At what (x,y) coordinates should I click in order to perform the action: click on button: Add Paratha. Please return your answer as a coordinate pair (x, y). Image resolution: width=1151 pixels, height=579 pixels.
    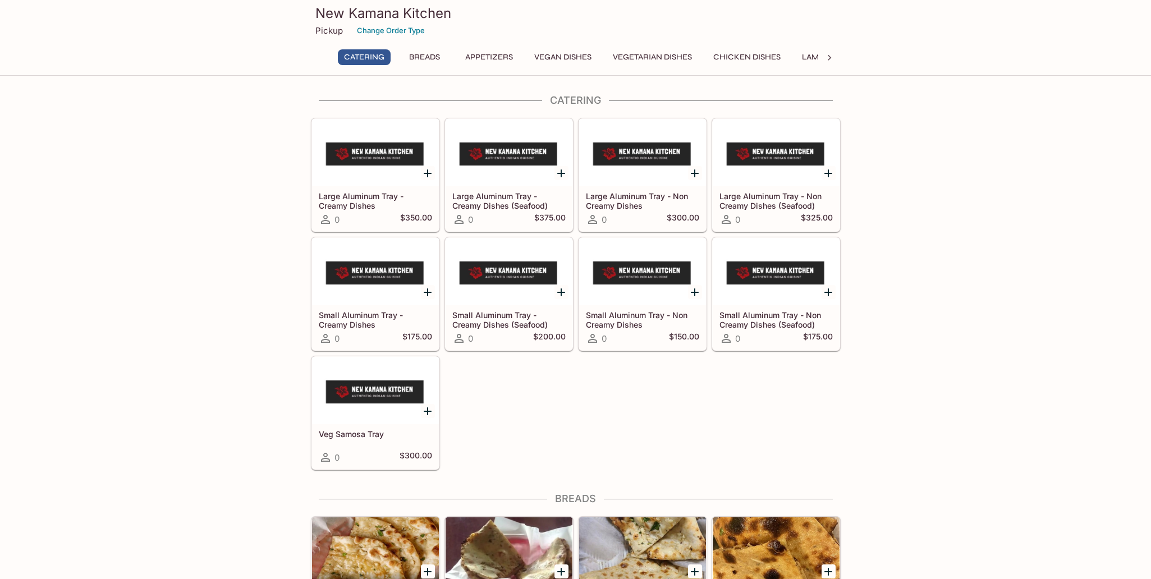
    Looking at the image, I should click on (561, 571).